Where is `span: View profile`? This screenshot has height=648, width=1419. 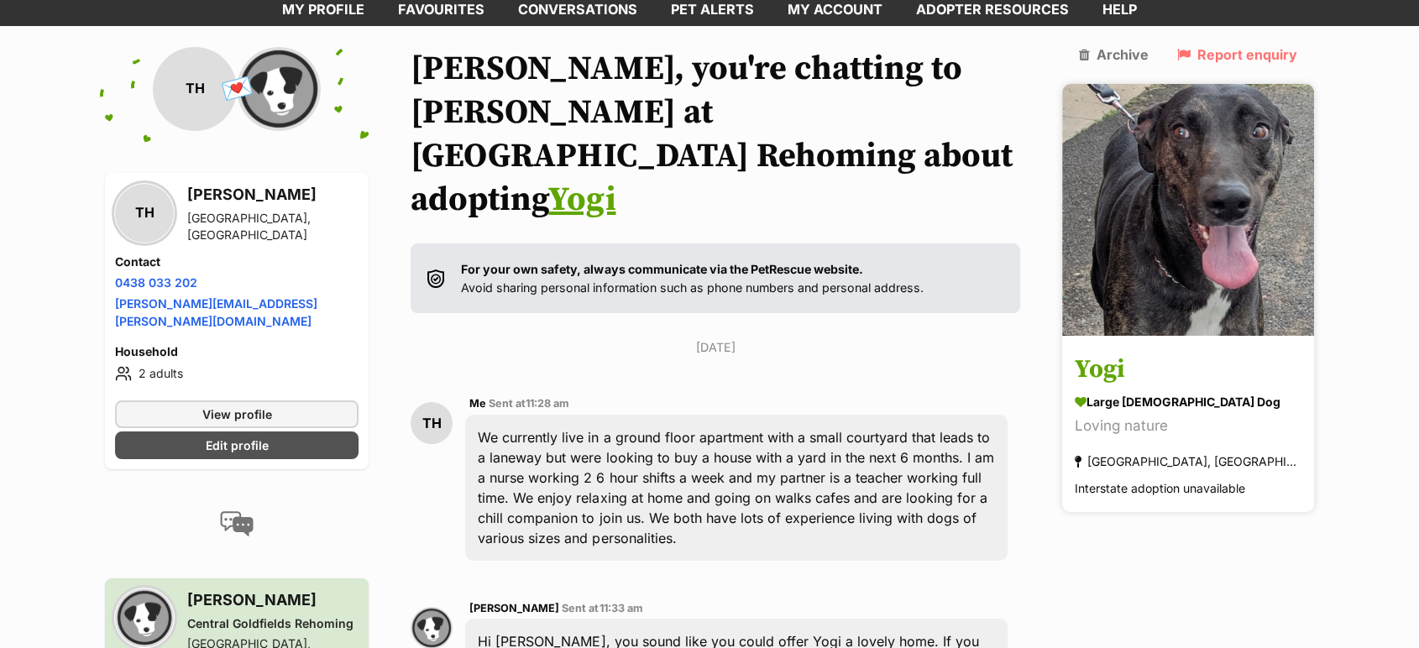 span: View profile is located at coordinates (237, 414).